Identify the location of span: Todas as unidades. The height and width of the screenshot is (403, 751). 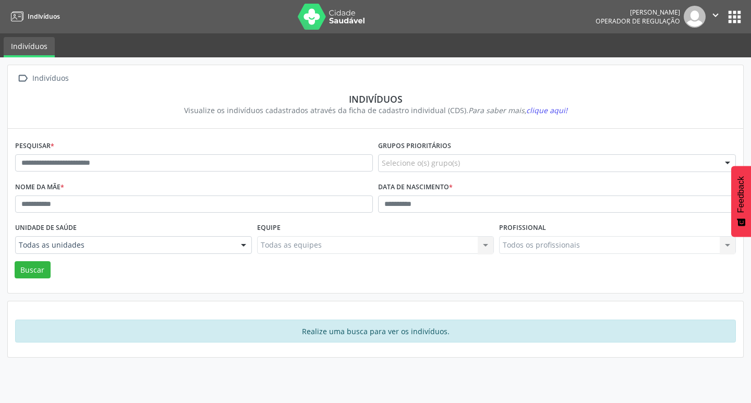
(125, 245).